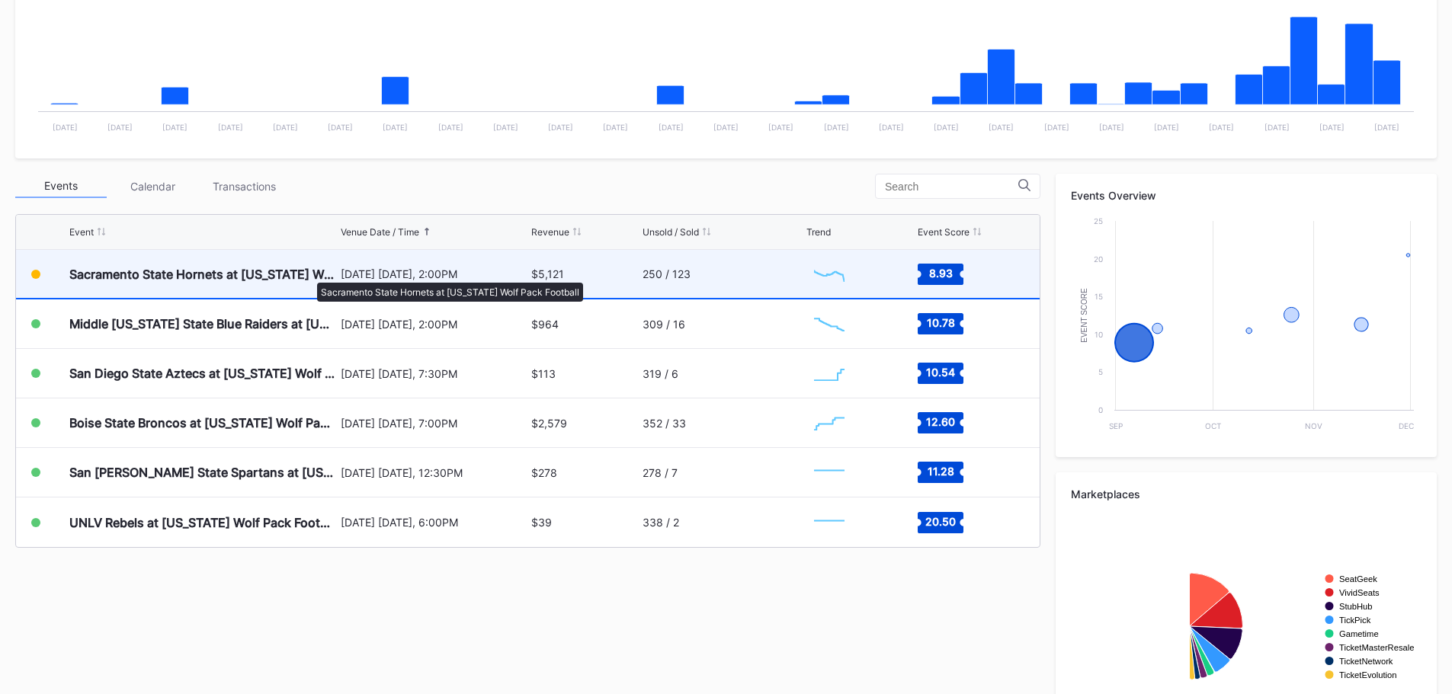 This screenshot has width=1452, height=694. What do you see at coordinates (541, 522) in the screenshot?
I see `div: $39` at bounding box center [541, 522].